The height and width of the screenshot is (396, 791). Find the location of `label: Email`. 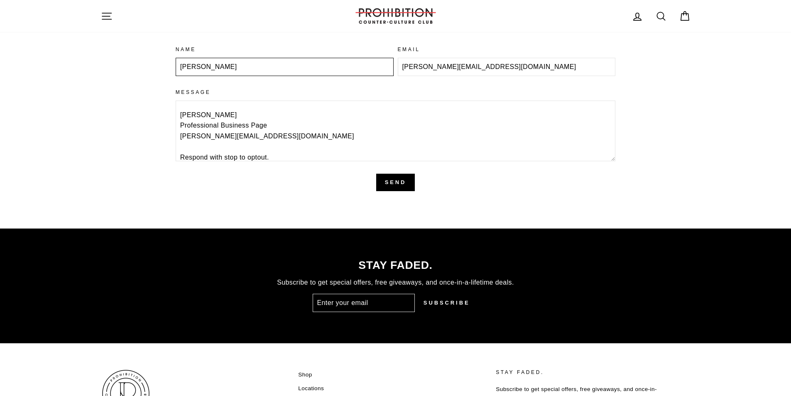

label: Email is located at coordinates (506, 49).